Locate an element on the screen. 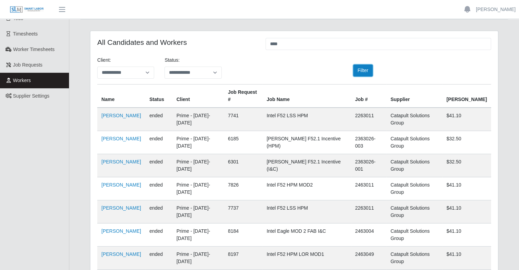 This screenshot has height=270, width=519. th: Name is located at coordinates (121, 96).